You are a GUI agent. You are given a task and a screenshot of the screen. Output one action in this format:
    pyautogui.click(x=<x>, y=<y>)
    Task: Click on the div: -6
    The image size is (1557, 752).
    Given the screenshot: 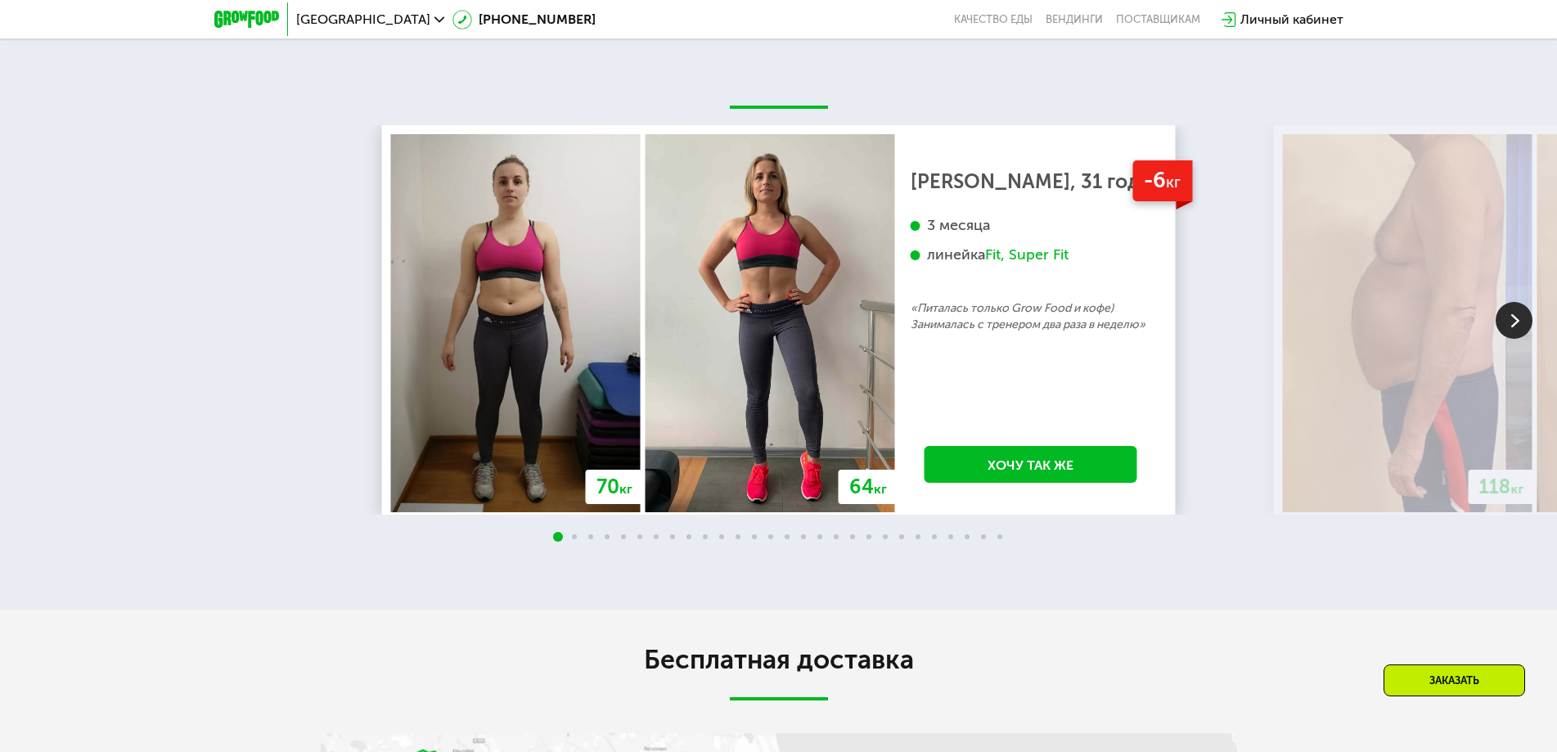 What is the action you would take?
    pyautogui.click(x=1162, y=181)
    